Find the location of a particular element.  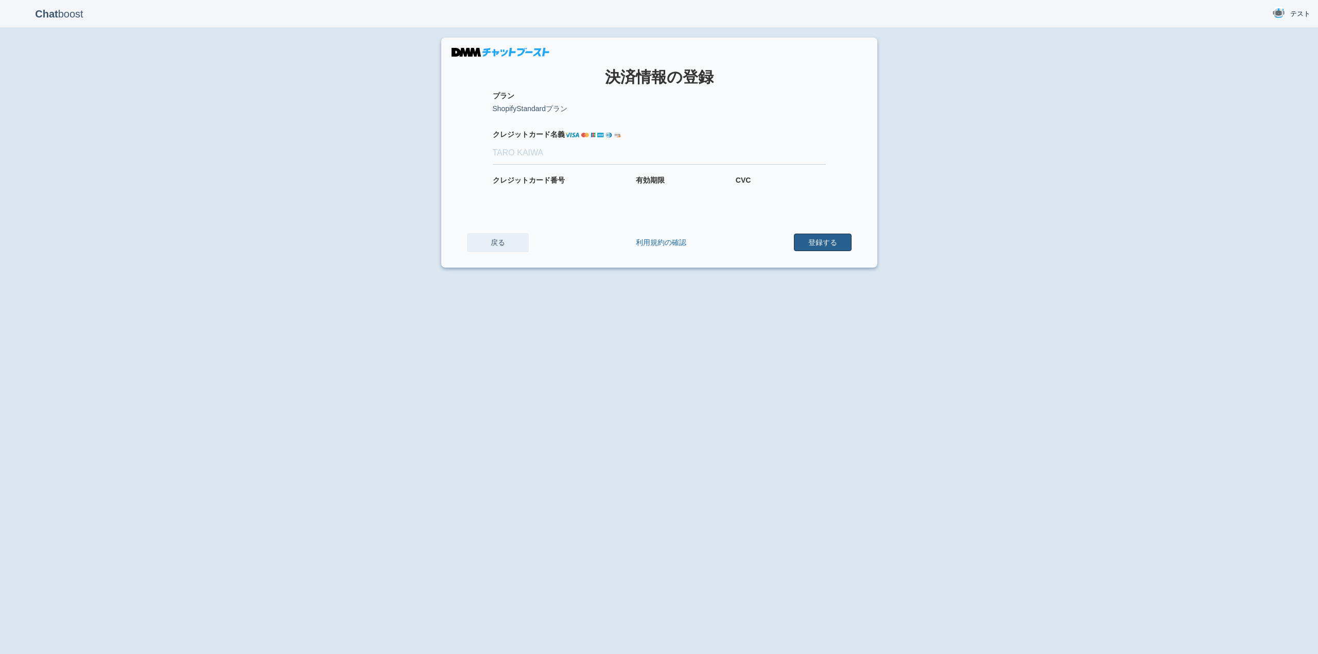

b: Chat is located at coordinates (46, 14).